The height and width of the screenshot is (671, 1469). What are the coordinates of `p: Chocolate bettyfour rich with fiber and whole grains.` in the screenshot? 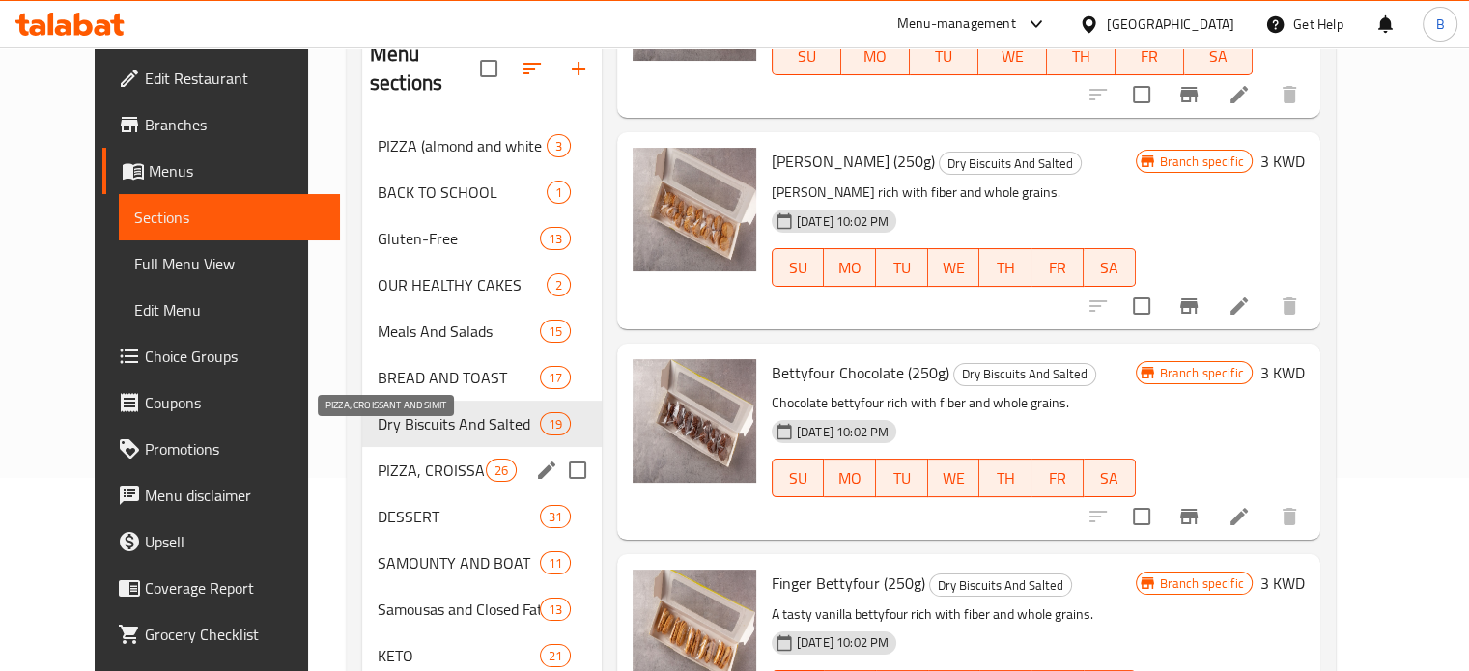 It's located at (953, 403).